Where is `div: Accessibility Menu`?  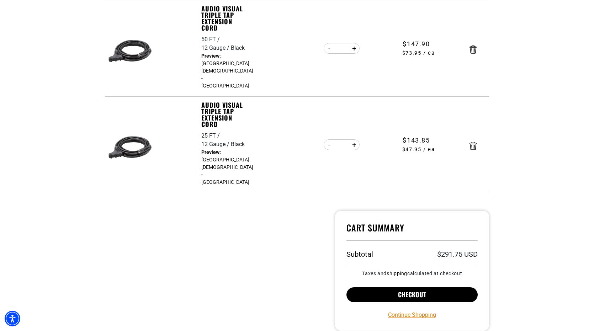
div: Accessibility Menu is located at coordinates (12, 318).